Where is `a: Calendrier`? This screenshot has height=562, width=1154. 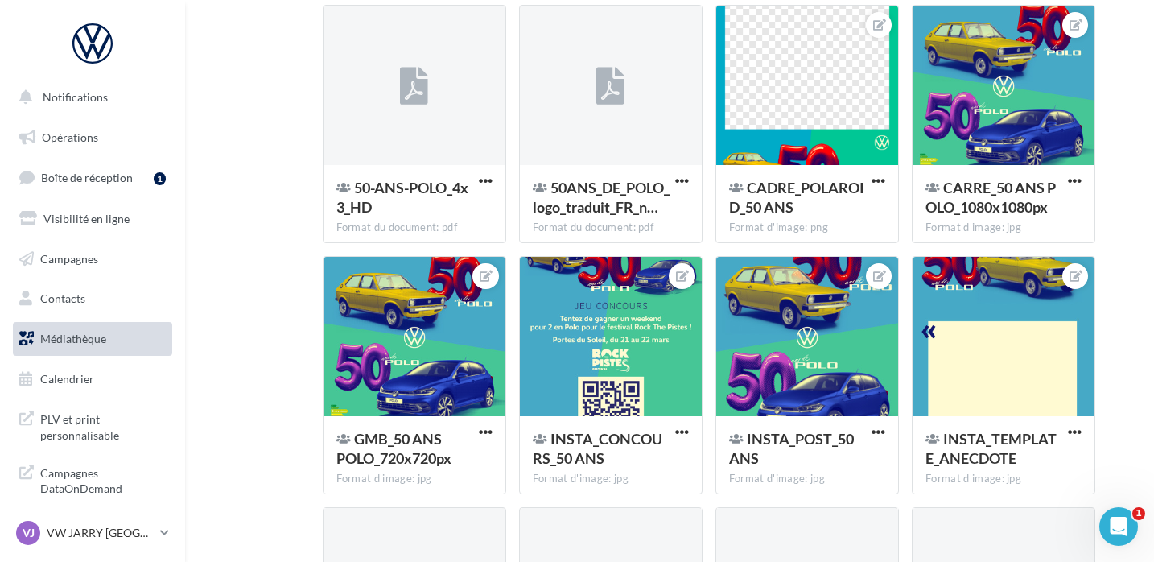 a: Calendrier is located at coordinates (93, 379).